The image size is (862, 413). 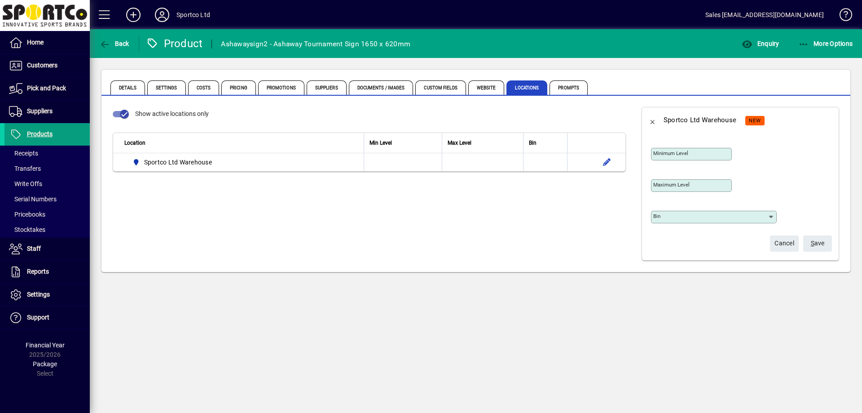 I want to click on button: More Options, so click(x=826, y=44).